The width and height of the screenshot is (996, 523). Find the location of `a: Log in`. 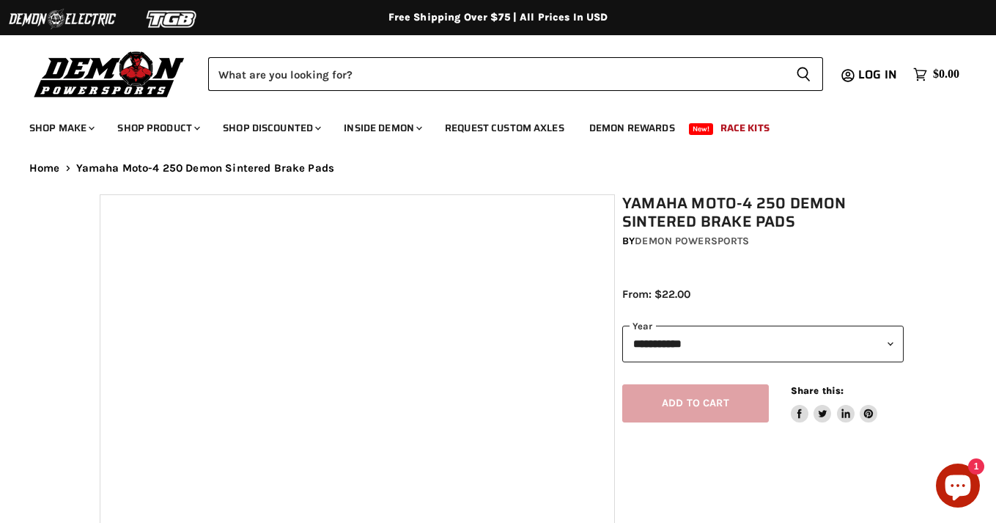

a: Log in is located at coordinates (879, 75).